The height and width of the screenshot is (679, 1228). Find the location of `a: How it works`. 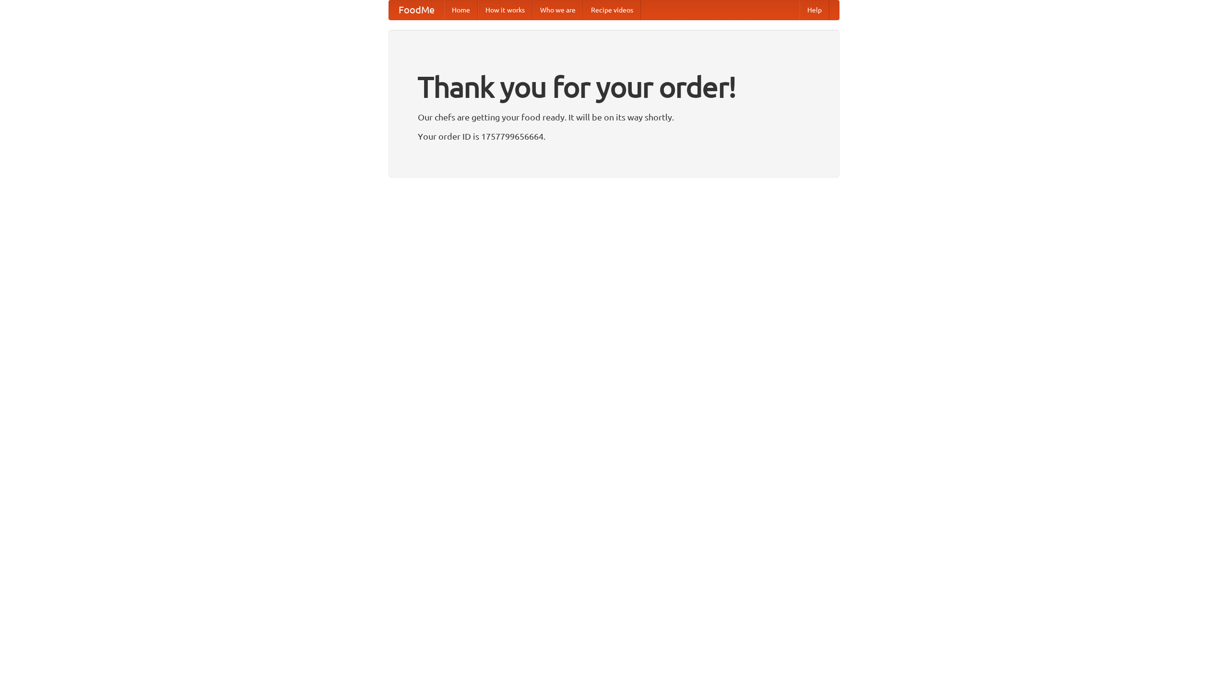

a: How it works is located at coordinates (505, 10).